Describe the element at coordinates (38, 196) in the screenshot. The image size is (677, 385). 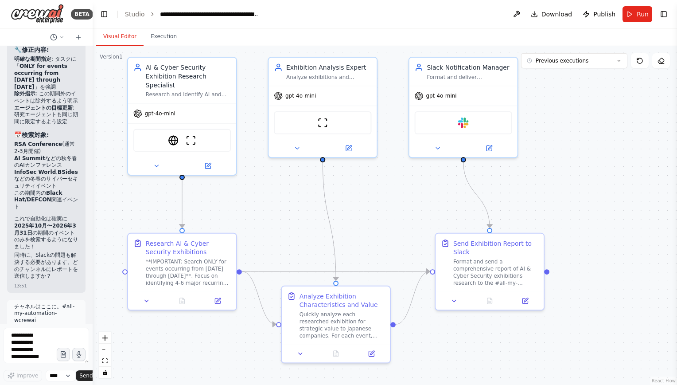
I see `strong: Black Hat/DEFCON` at that location.